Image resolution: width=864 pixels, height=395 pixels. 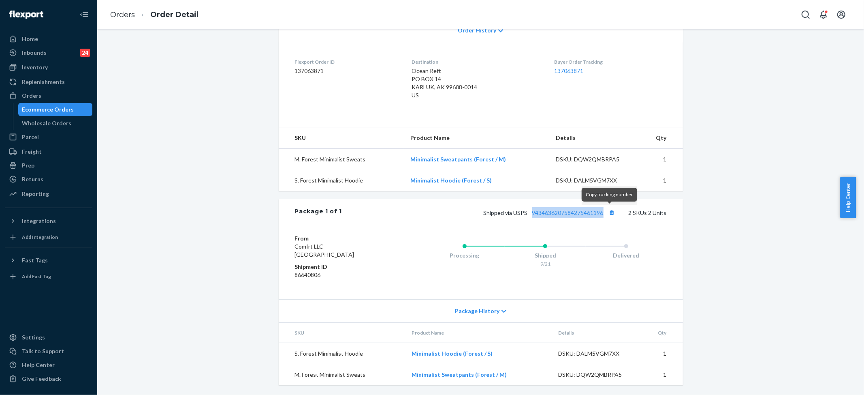 I want to click on a: Prep, so click(x=49, y=165).